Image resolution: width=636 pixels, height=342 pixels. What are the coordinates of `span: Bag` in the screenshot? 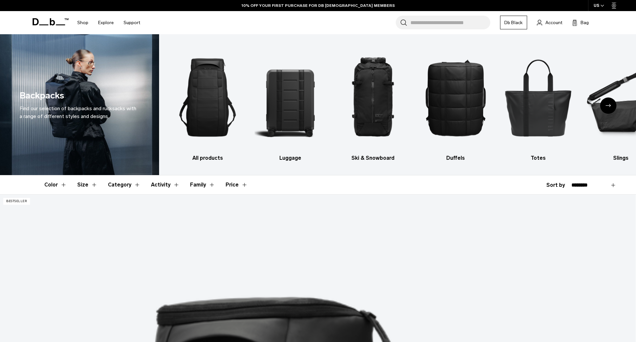 It's located at (585, 23).